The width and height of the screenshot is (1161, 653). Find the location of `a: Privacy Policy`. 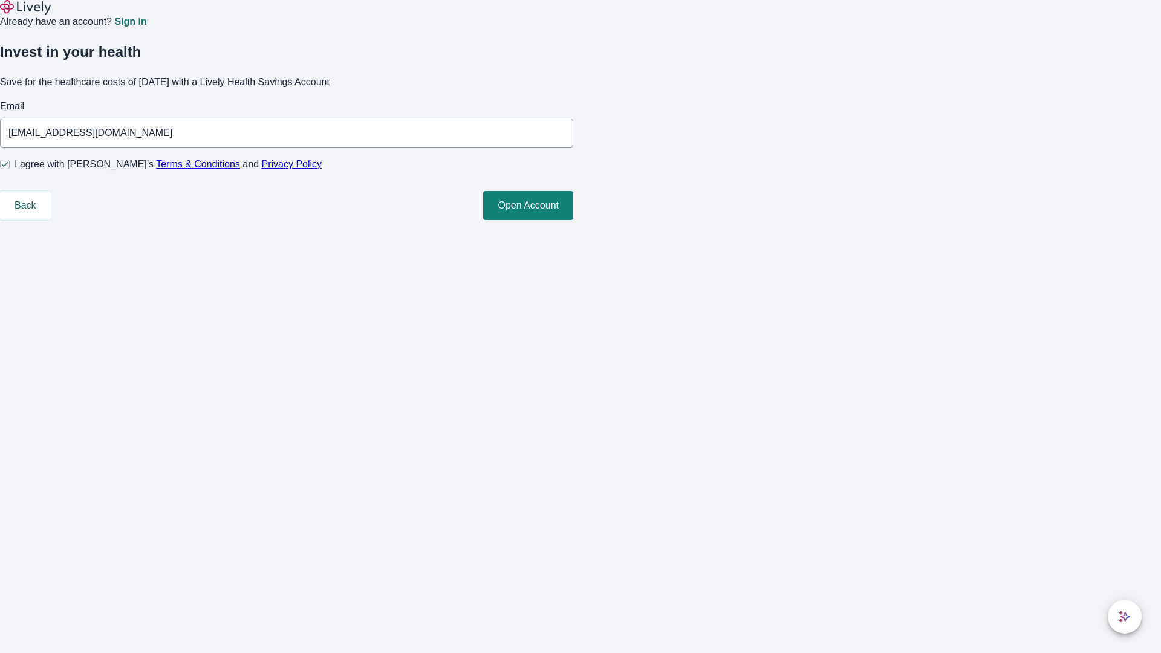

a: Privacy Policy is located at coordinates (292, 164).